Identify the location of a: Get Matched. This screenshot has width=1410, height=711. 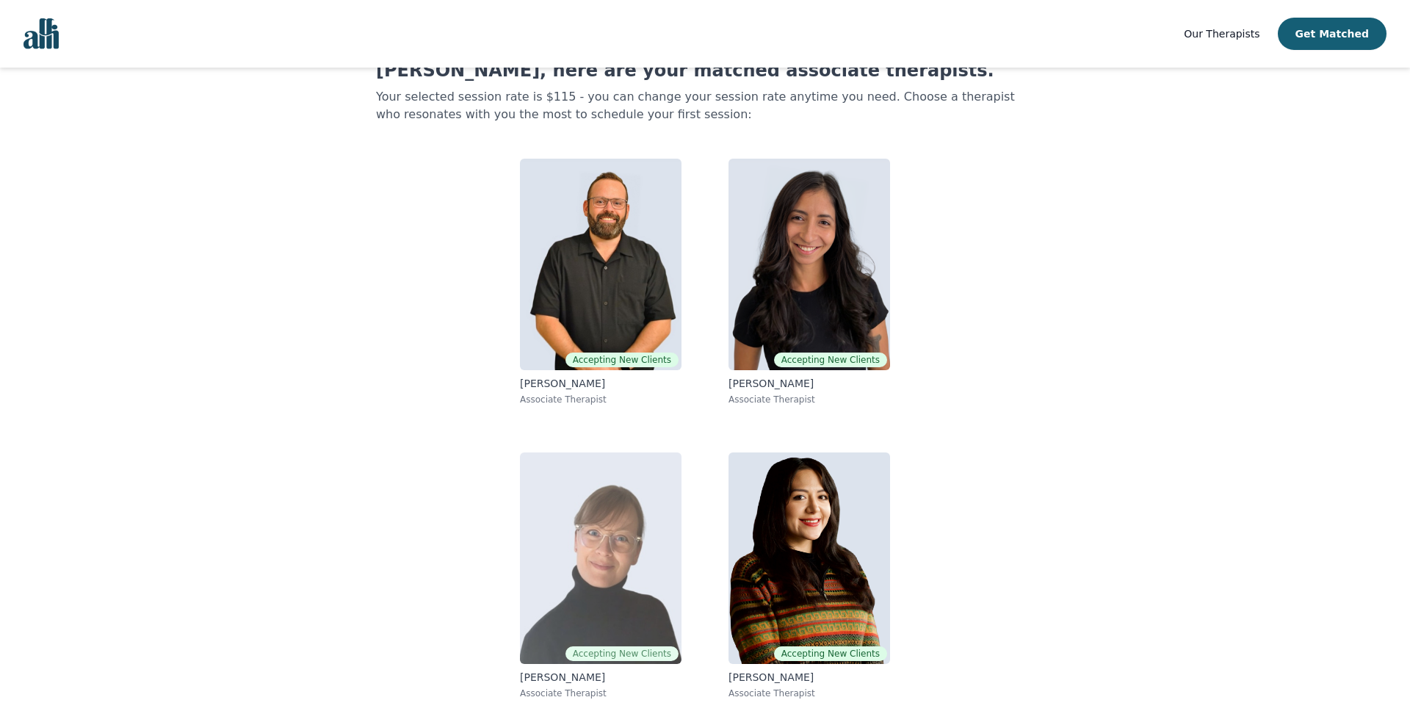
(1332, 34).